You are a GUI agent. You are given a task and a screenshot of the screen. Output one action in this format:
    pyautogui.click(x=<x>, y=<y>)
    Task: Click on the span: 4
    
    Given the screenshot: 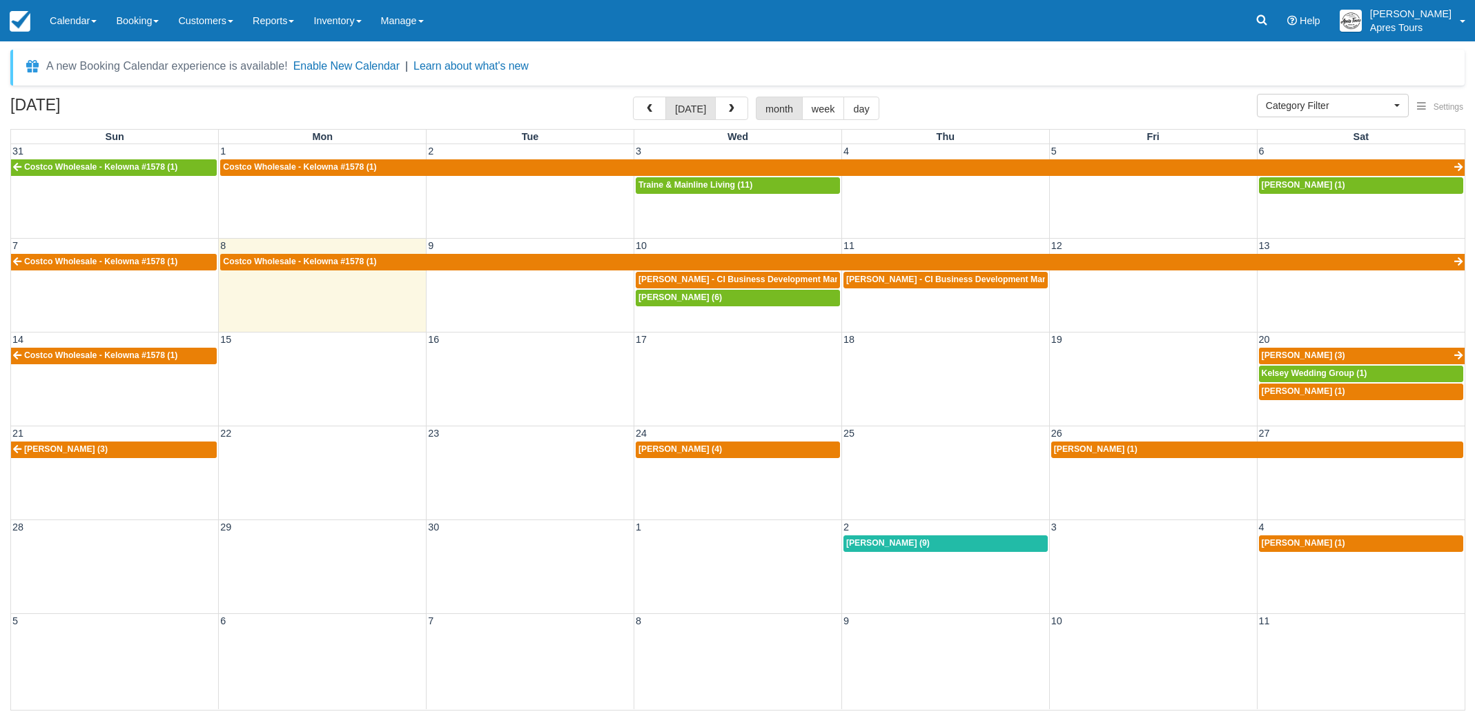 What is the action you would take?
    pyautogui.click(x=1261, y=527)
    